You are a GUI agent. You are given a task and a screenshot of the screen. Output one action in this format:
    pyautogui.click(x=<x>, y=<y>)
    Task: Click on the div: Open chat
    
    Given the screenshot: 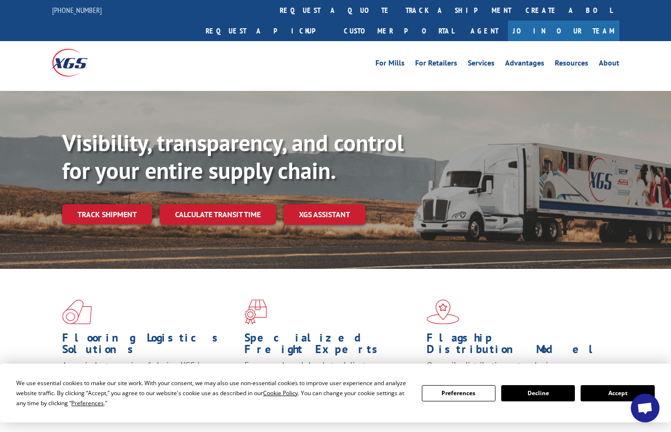 What is the action you would take?
    pyautogui.click(x=645, y=408)
    